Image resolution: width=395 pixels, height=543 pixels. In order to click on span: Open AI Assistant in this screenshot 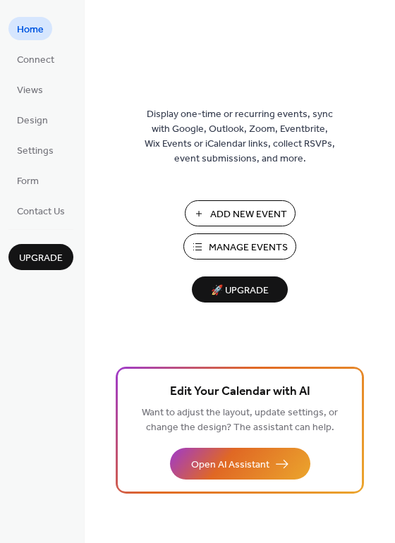, I will do `click(230, 465)`.